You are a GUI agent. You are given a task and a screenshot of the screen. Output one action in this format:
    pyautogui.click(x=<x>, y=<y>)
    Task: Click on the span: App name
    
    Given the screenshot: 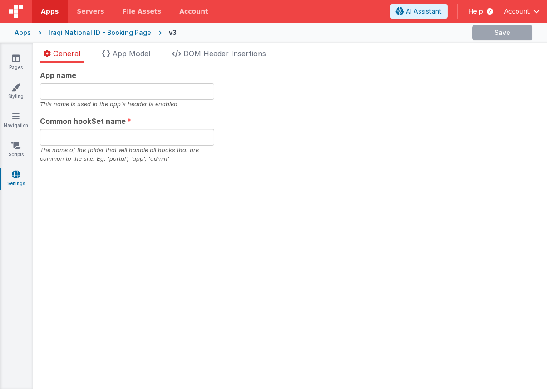 What is the action you would take?
    pyautogui.click(x=58, y=75)
    